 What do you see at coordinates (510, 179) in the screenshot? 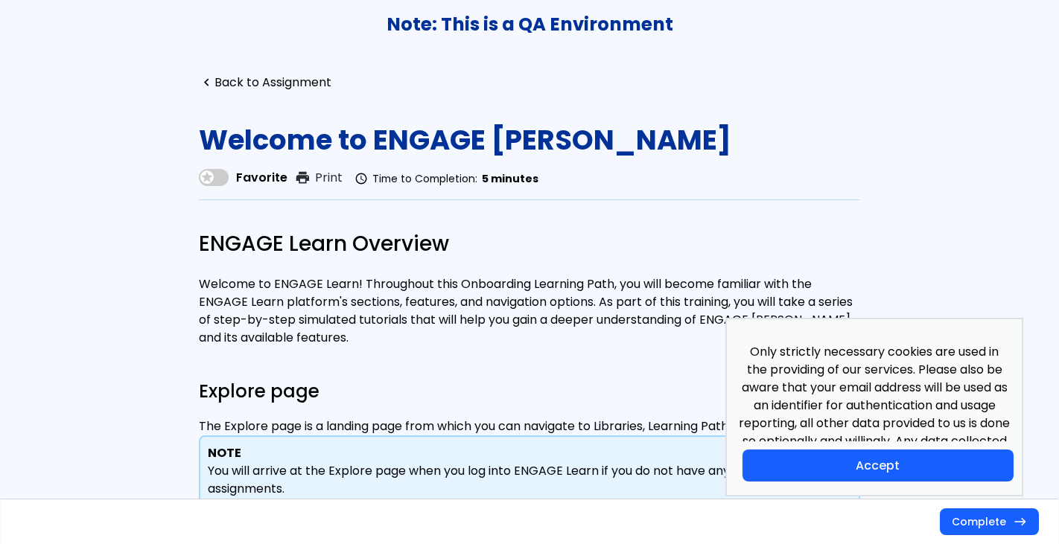
I see `span: 5 minutes` at bounding box center [510, 179].